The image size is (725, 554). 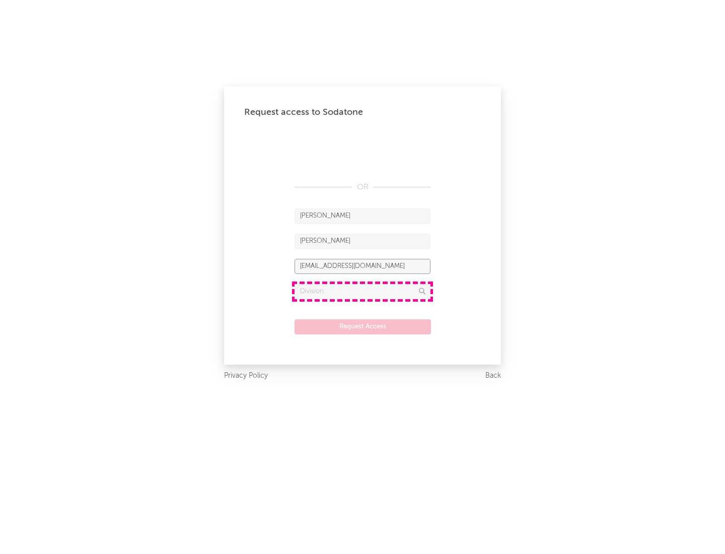 I want to click on input: Division, so click(x=362, y=291).